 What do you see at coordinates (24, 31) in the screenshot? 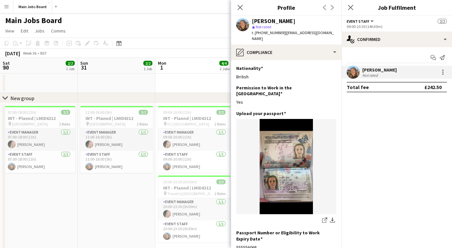
I see `a: Edit` at bounding box center [24, 31].